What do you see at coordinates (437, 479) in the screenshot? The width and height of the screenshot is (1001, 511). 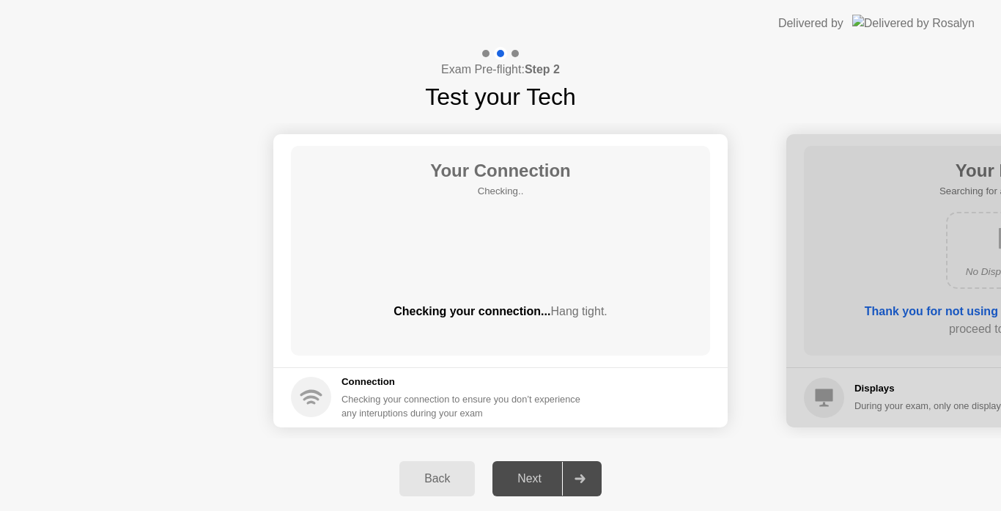 I see `div: Back` at bounding box center [437, 479].